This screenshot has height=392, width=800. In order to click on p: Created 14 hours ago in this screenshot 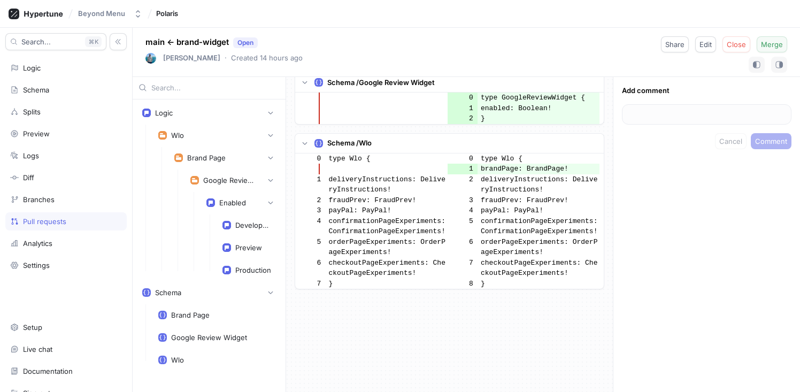, I will do `click(267, 58)`.